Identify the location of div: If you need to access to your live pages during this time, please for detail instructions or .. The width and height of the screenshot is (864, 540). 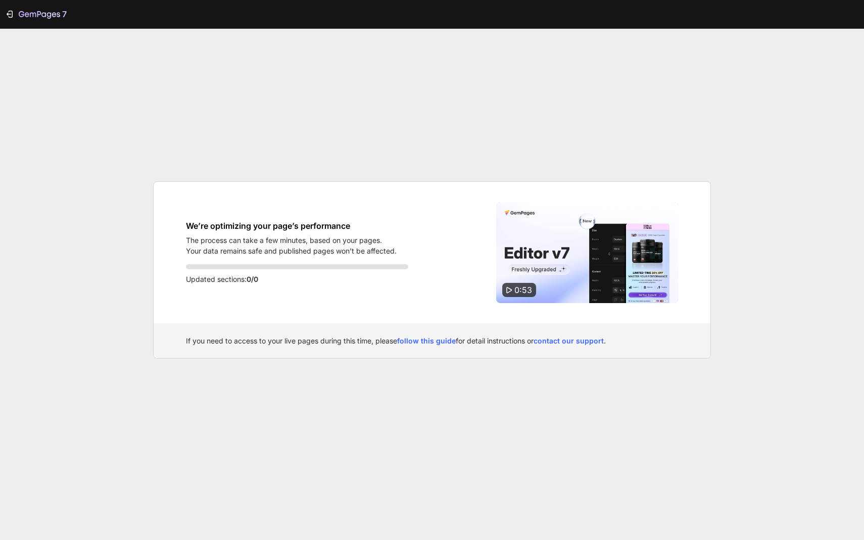
(432, 340).